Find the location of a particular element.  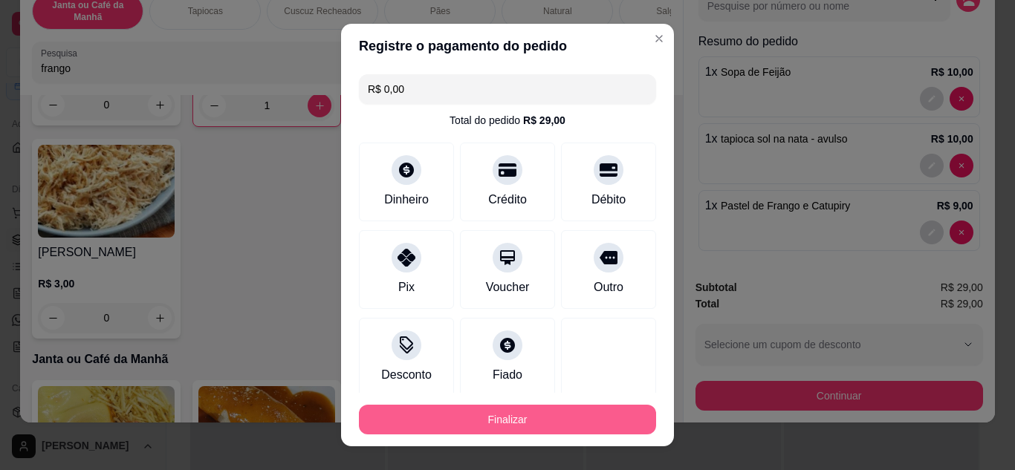

header: Registre o pagamento do pedido is located at coordinates (507, 46).